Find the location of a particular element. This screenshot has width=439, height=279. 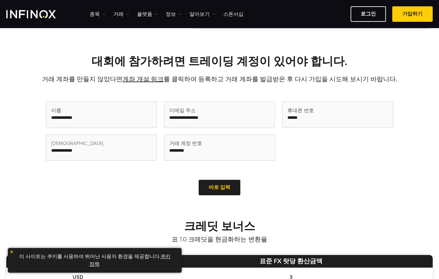

a: 스폰서십 is located at coordinates (234, 14).